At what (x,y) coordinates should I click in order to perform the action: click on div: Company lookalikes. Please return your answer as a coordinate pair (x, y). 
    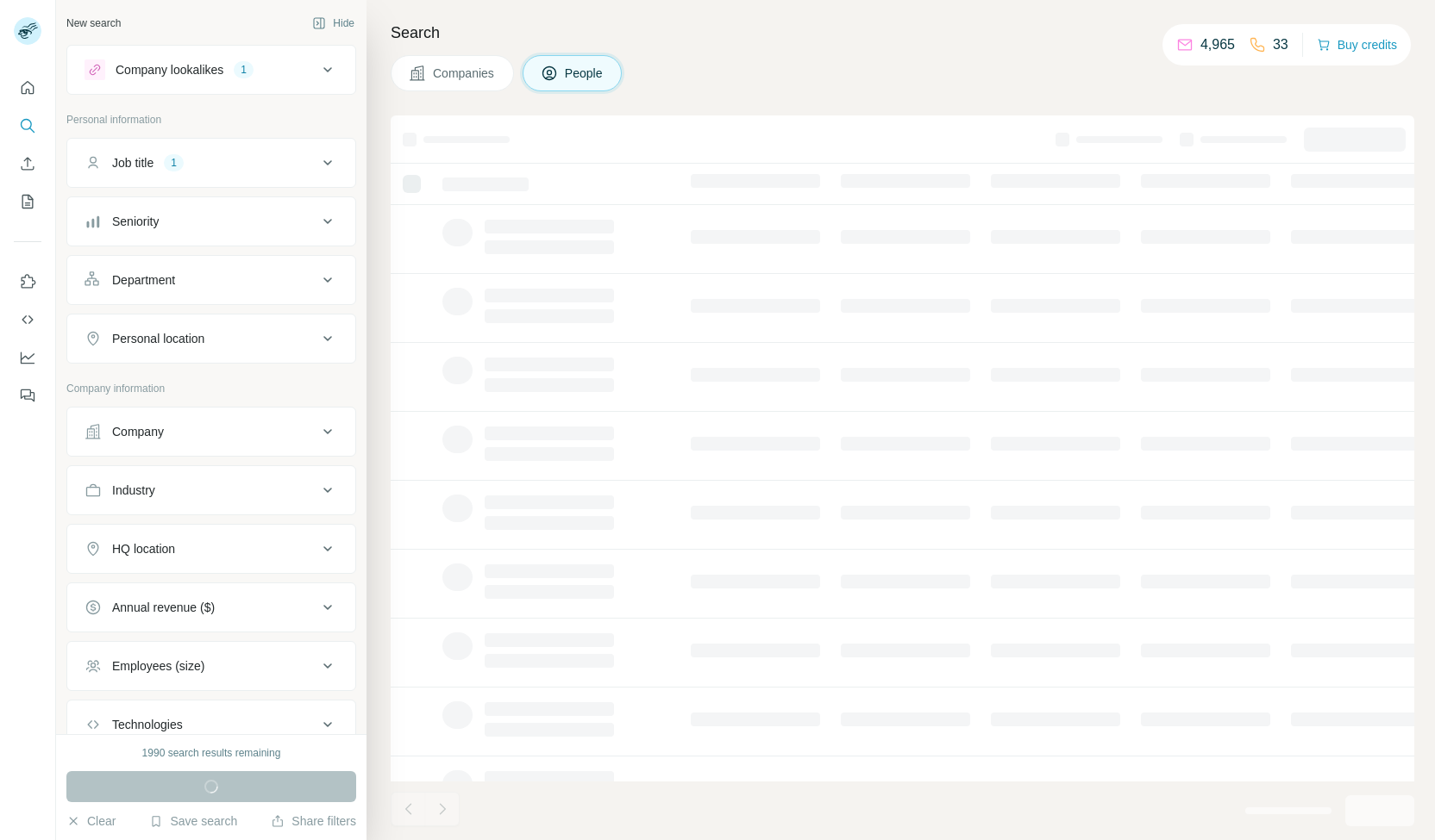
    Looking at the image, I should click on (169, 70).